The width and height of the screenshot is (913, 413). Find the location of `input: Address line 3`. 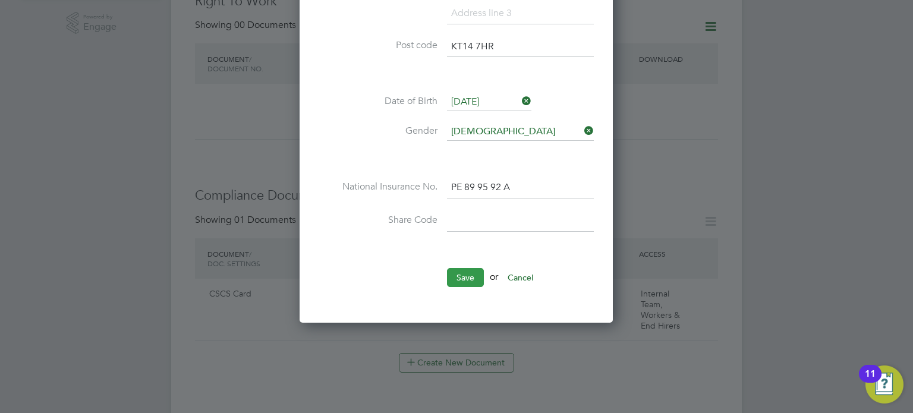

input: Address line 3 is located at coordinates (520, 14).